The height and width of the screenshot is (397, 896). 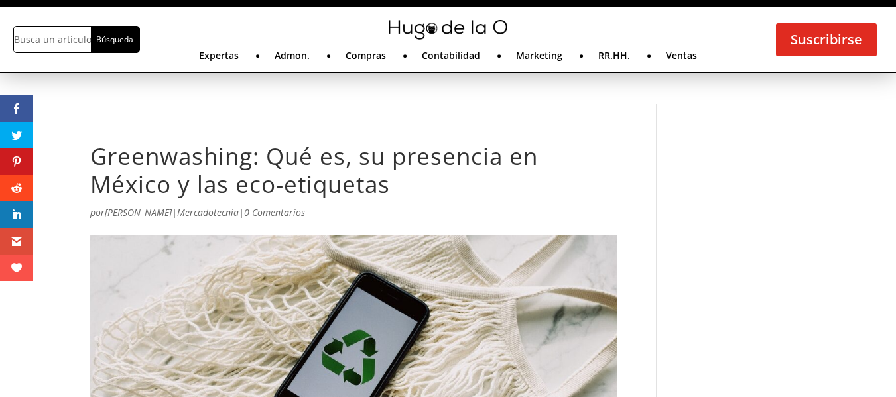 I want to click on p: por | |, so click(x=353, y=217).